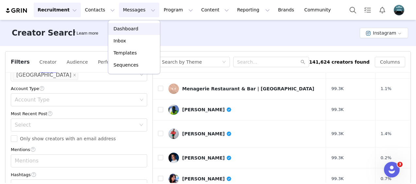 The width and height of the screenshot is (416, 184). I want to click on i: icon: search, so click(303, 62).